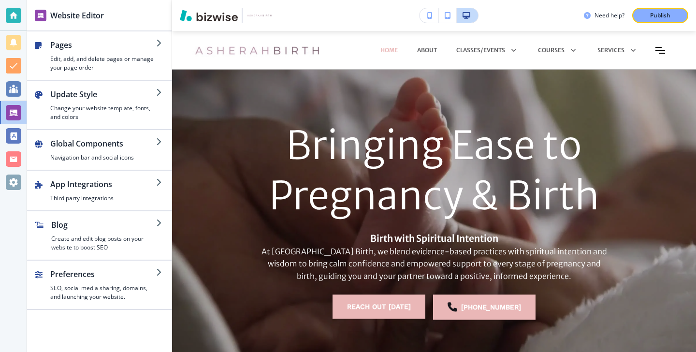 The height and width of the screenshot is (352, 696). Describe the element at coordinates (389, 50) in the screenshot. I see `p: HOME` at that location.